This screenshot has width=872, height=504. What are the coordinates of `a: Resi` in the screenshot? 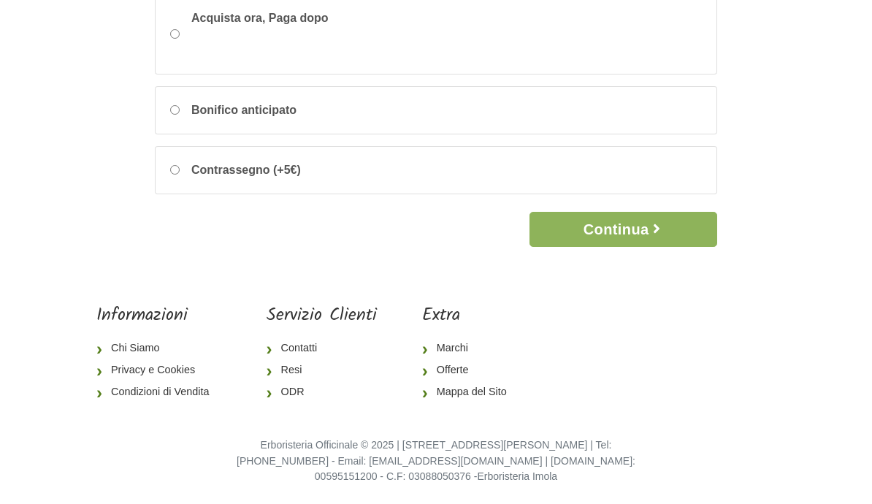 It's located at (321, 370).